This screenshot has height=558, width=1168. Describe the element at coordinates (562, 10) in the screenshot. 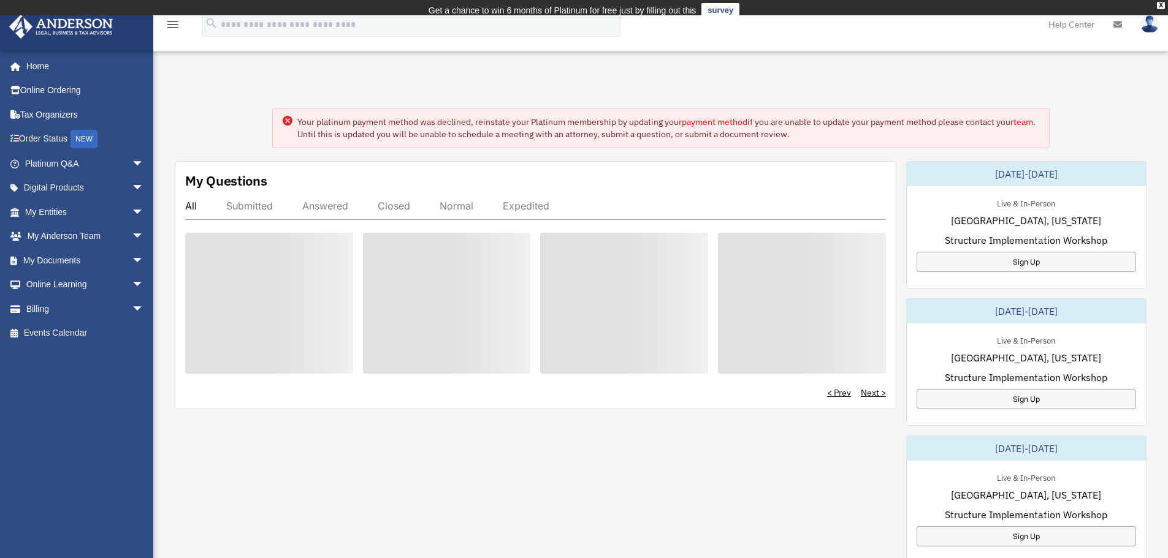

I see `div: Get a chance to win 6 months of Platinum for free just by filling out this` at that location.